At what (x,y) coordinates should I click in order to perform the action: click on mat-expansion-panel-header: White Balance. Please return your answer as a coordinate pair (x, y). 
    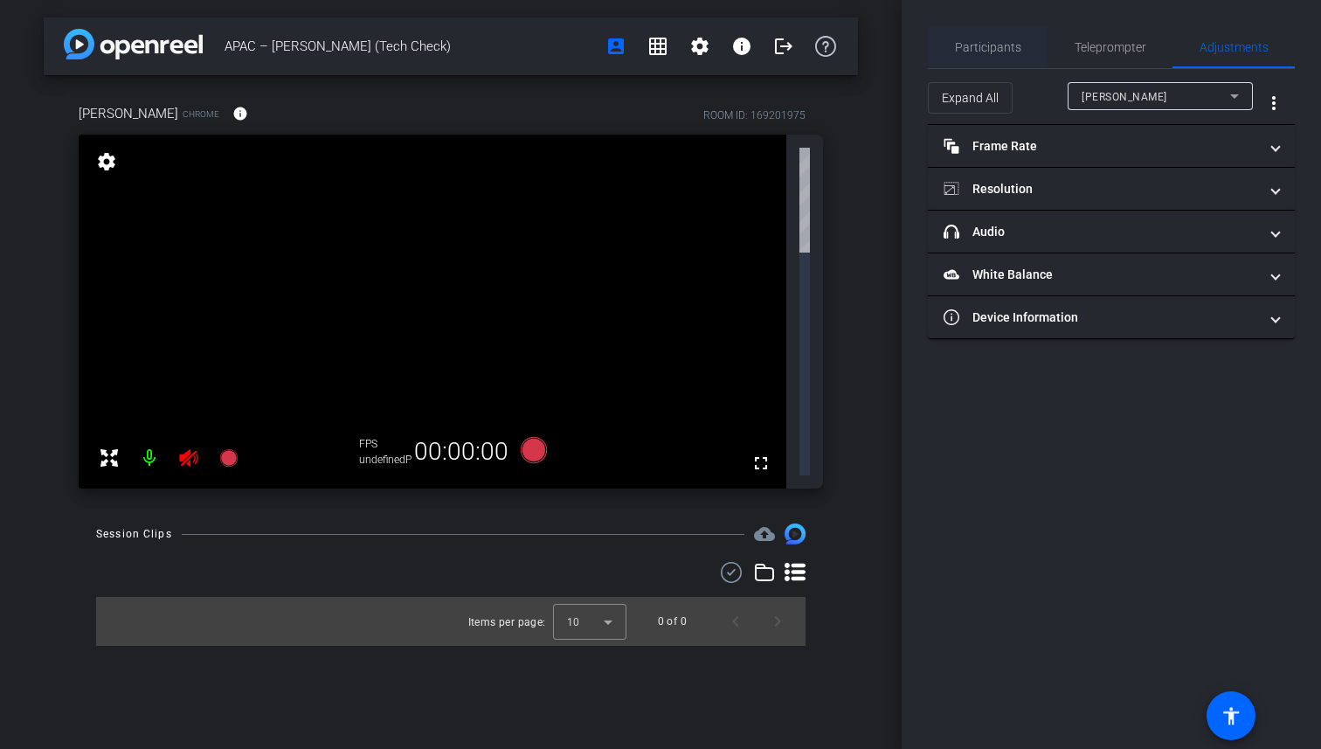
    Looking at the image, I should click on (1111, 274).